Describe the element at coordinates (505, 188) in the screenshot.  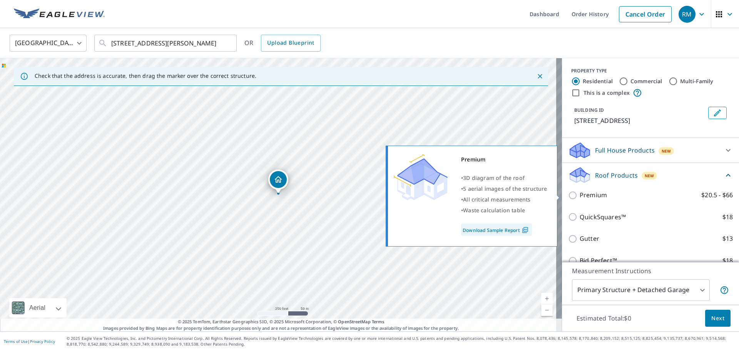
I see `span: 5 aerial images of the structure` at that location.